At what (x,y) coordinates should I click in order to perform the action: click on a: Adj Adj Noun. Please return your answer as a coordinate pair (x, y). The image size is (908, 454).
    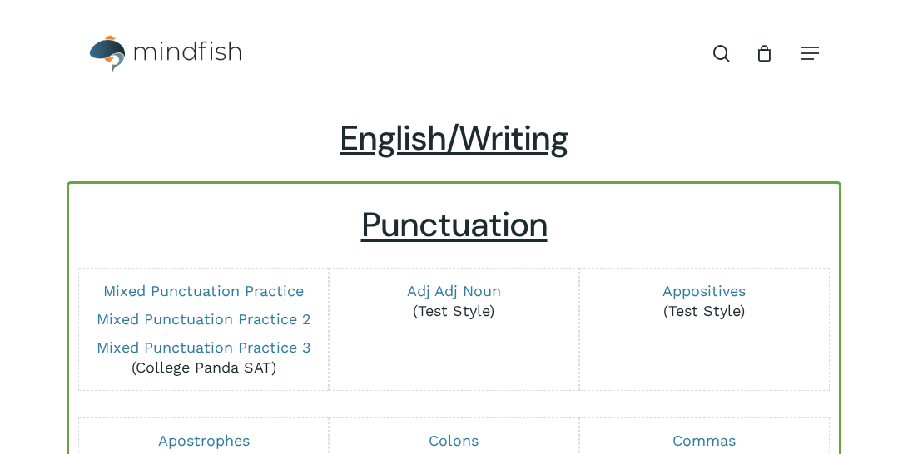
    Looking at the image, I should click on (454, 290).